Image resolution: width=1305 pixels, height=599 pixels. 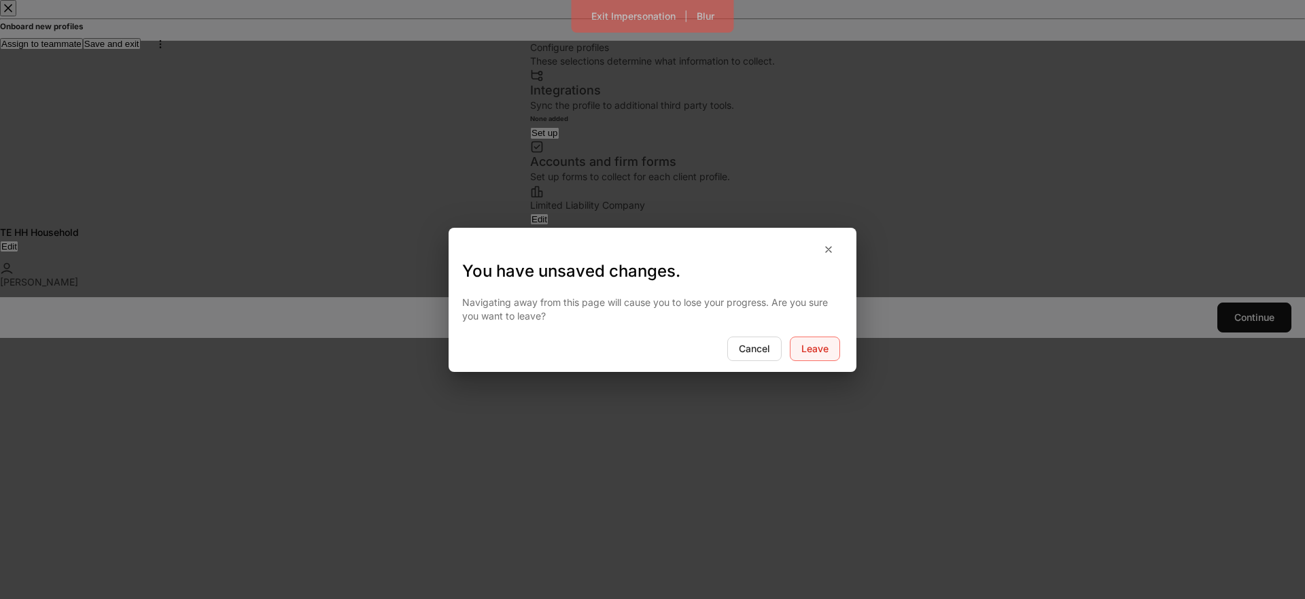 What do you see at coordinates (815, 349) in the screenshot?
I see `button: Leave` at bounding box center [815, 349].